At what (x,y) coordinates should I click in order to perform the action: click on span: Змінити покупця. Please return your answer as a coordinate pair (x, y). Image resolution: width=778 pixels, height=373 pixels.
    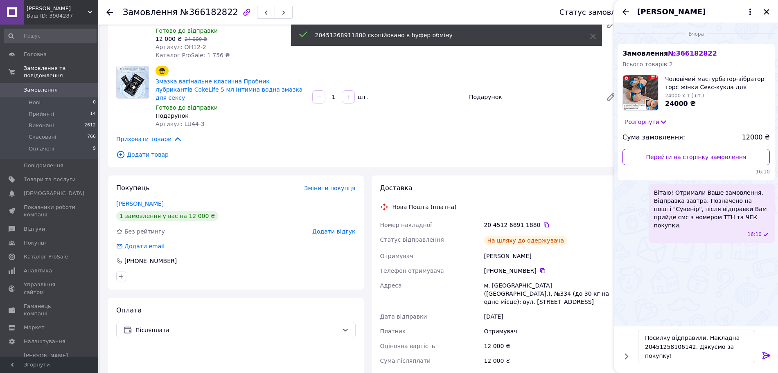
    Looking at the image, I should click on (330, 188).